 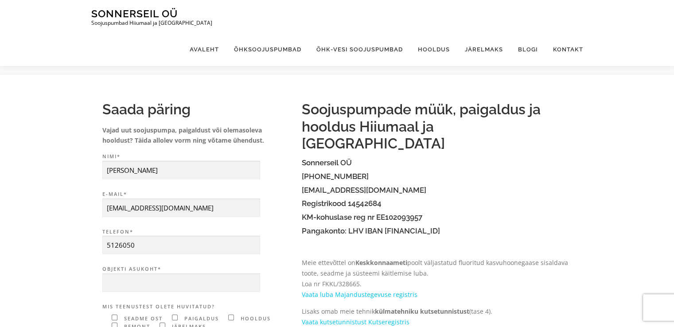 What do you see at coordinates (181, 245) in the screenshot?
I see `input: Telefon*` at bounding box center [181, 245].